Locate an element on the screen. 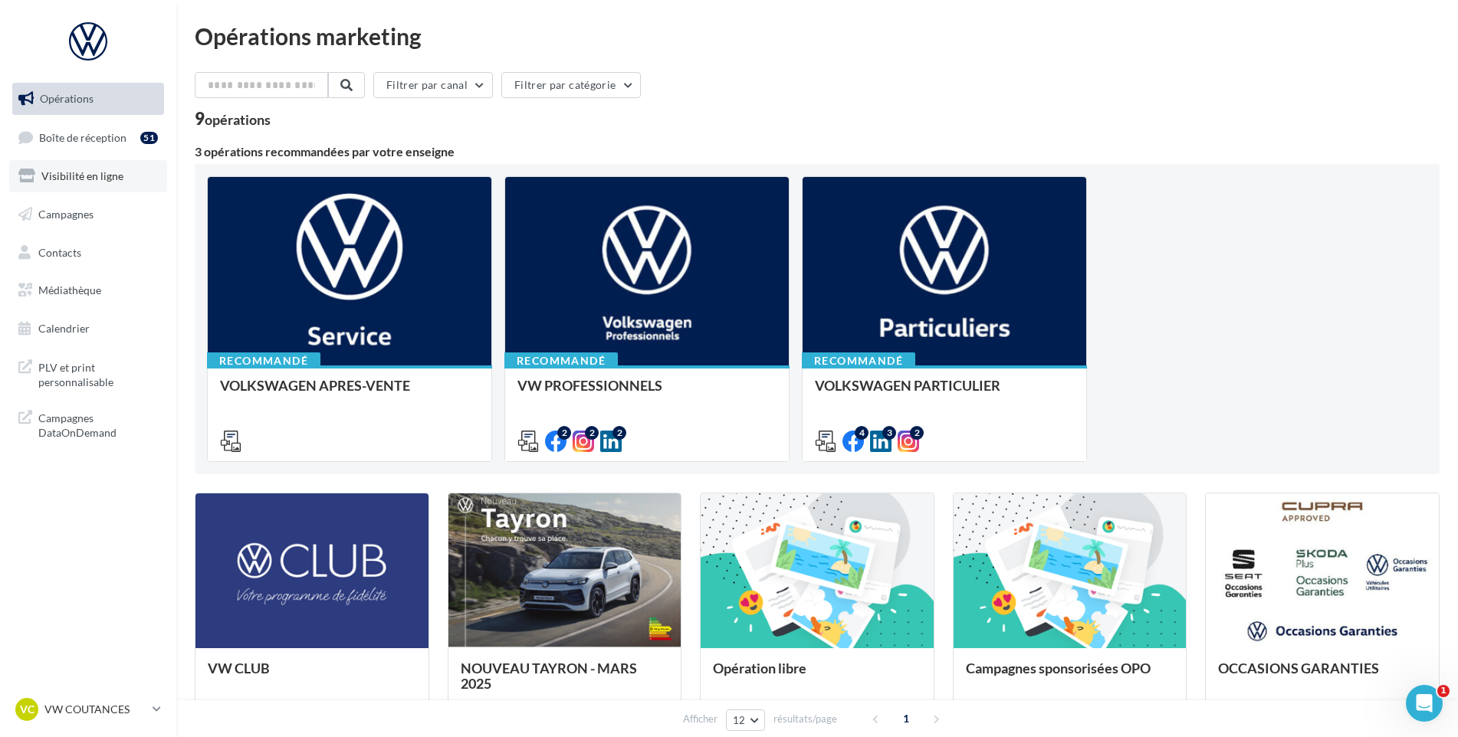 The width and height of the screenshot is (1458, 737). a: VC VW COUTANCES is located at coordinates (88, 710).